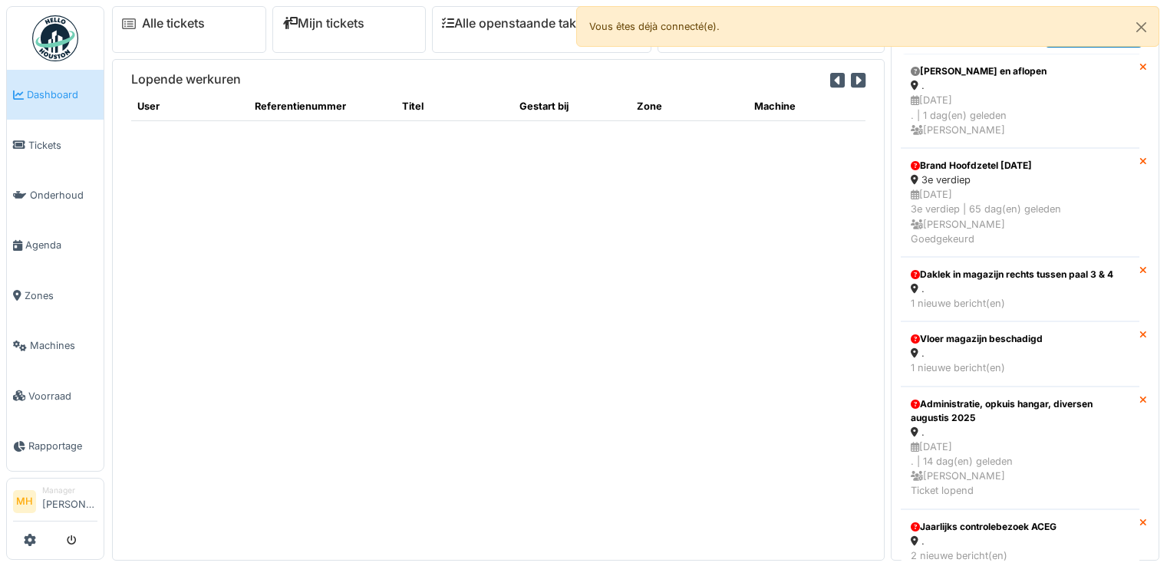  Describe the element at coordinates (571, 107) in the screenshot. I see `th: Gestart bij` at that location.